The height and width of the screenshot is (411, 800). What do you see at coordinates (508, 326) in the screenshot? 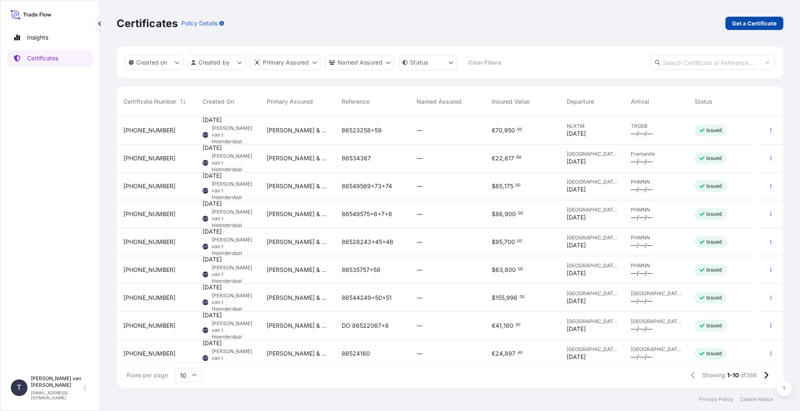
I see `span: 180` at bounding box center [508, 326].